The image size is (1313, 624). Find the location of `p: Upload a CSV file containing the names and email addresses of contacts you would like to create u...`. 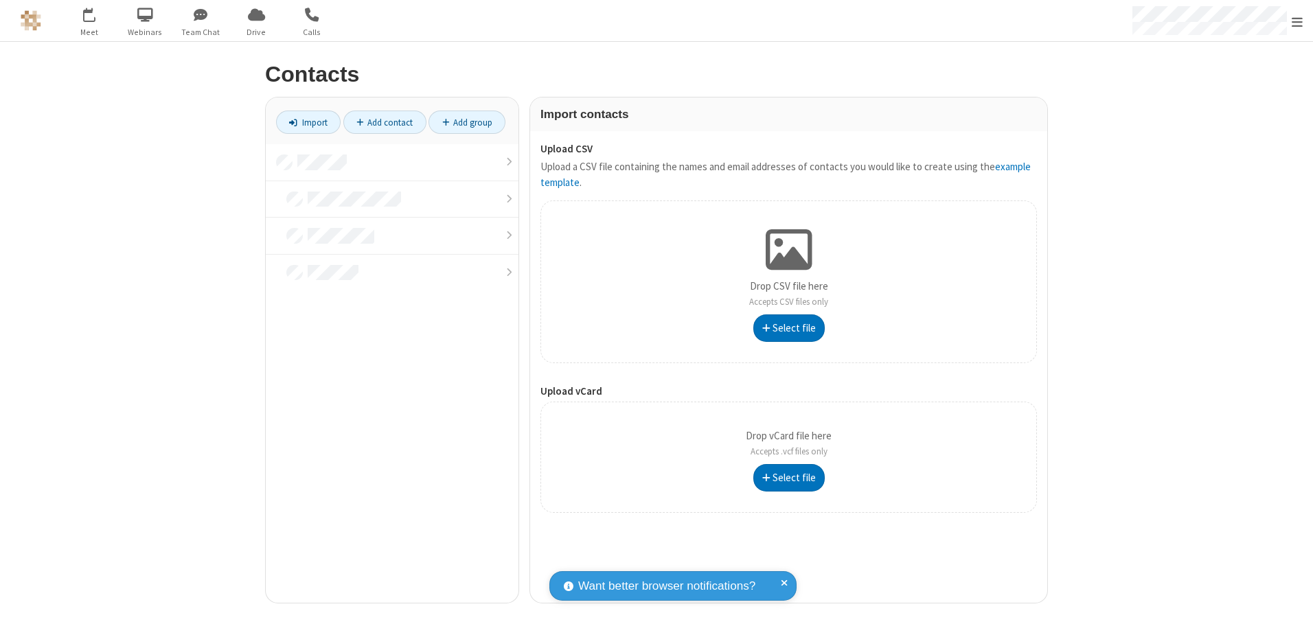

p: Upload a CSV file containing the names and email addresses of contacts you would like to create u... is located at coordinates (788, 174).